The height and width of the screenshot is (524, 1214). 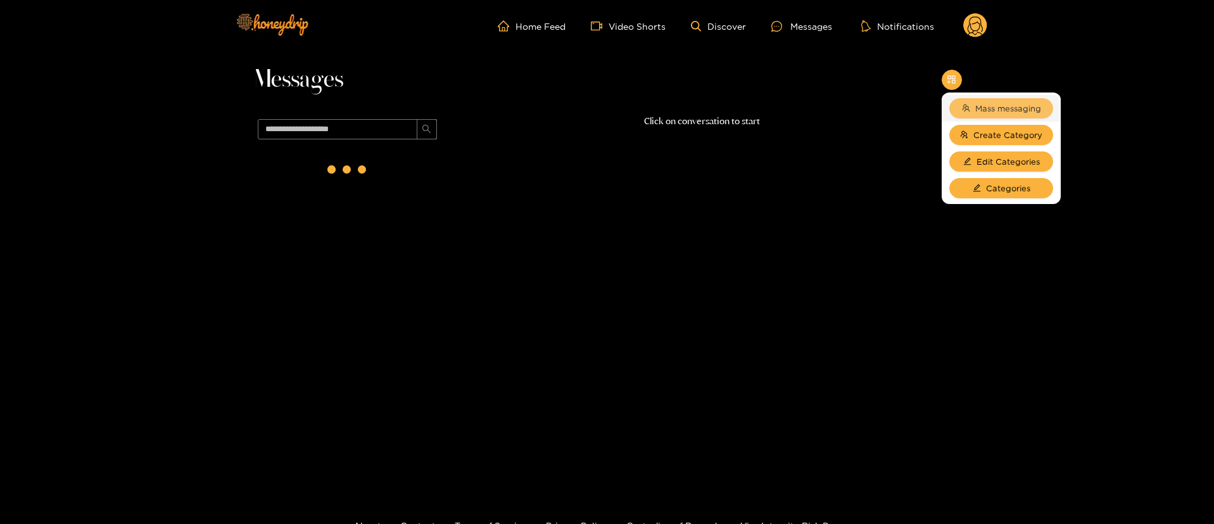 I want to click on span: usergroup-add, so click(x=964, y=135).